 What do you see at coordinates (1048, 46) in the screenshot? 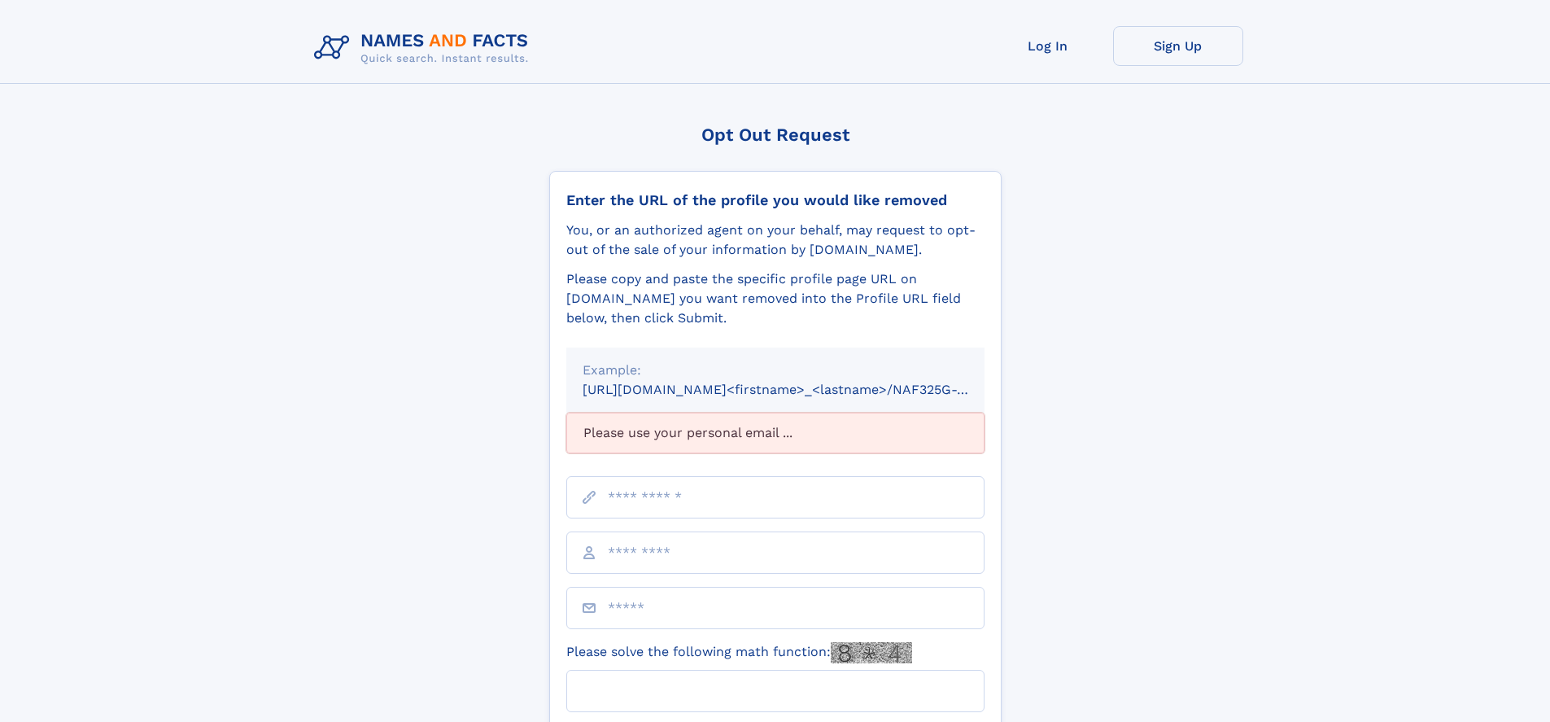
I see `a: Log In` at bounding box center [1048, 46].